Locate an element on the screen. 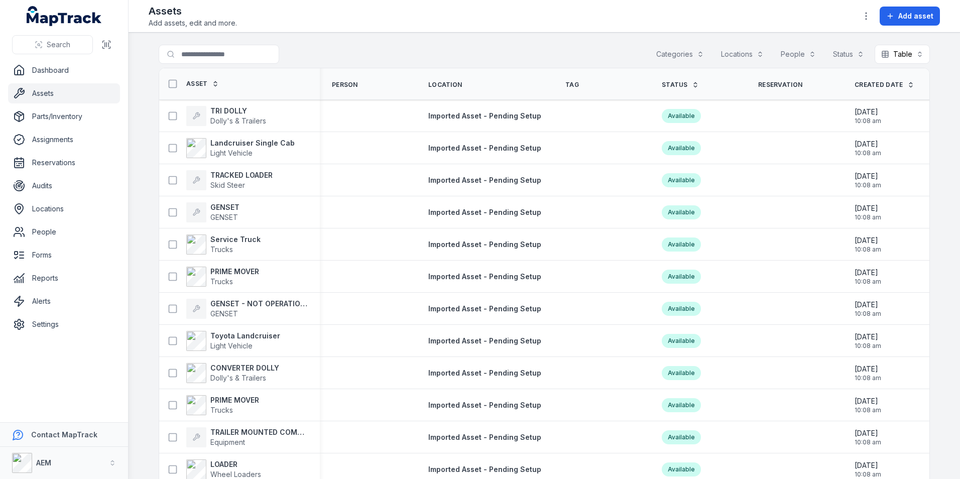 Image resolution: width=960 pixels, height=479 pixels. span: Trucks is located at coordinates (221, 410).